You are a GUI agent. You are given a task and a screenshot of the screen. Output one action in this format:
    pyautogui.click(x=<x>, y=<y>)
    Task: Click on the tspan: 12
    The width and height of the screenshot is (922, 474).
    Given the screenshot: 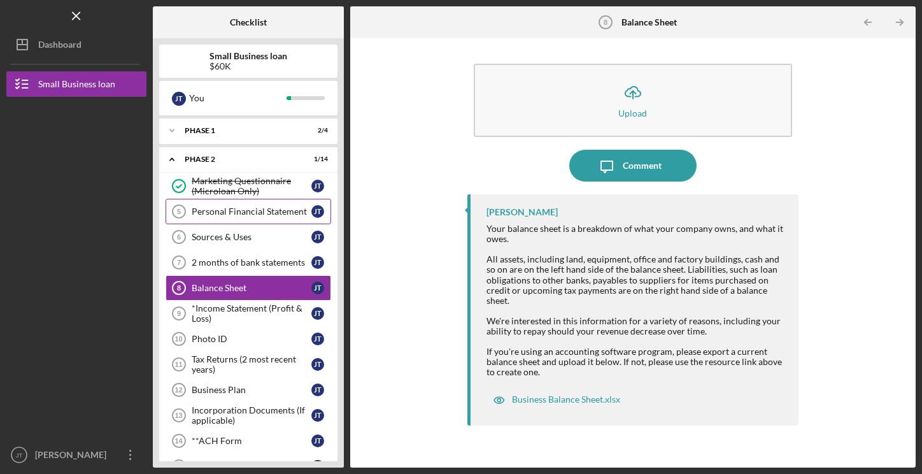 What is the action you would take?
    pyautogui.click(x=178, y=390)
    